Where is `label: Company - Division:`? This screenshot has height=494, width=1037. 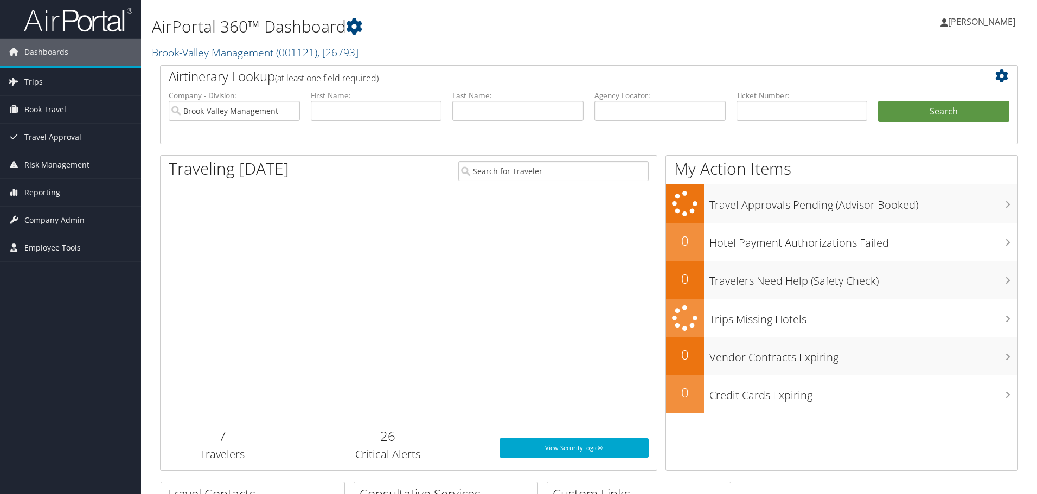
label: Company - Division: is located at coordinates (234, 95).